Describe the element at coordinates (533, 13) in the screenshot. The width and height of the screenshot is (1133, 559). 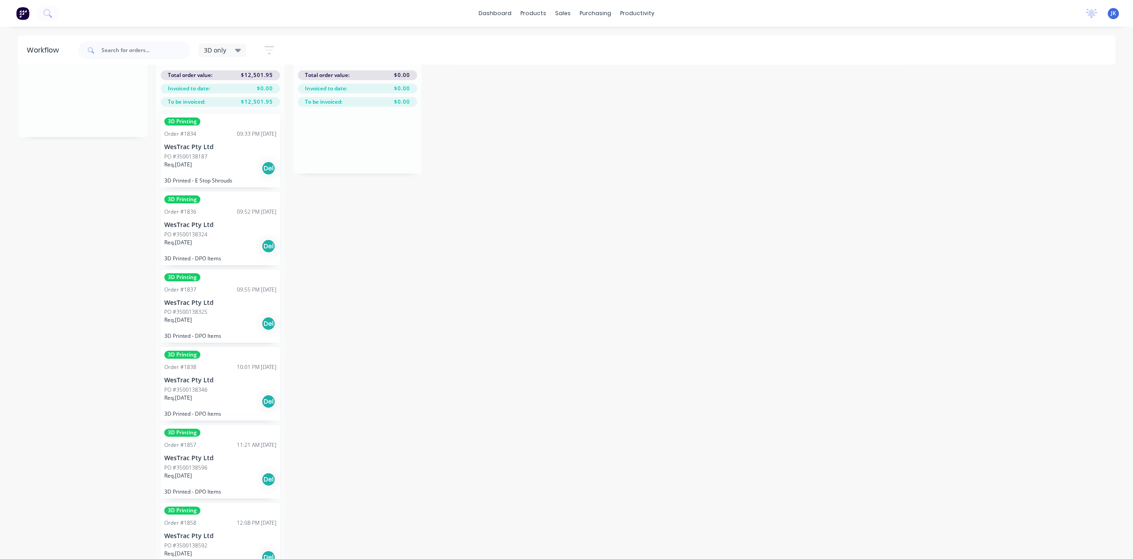
I see `div: products` at that location.